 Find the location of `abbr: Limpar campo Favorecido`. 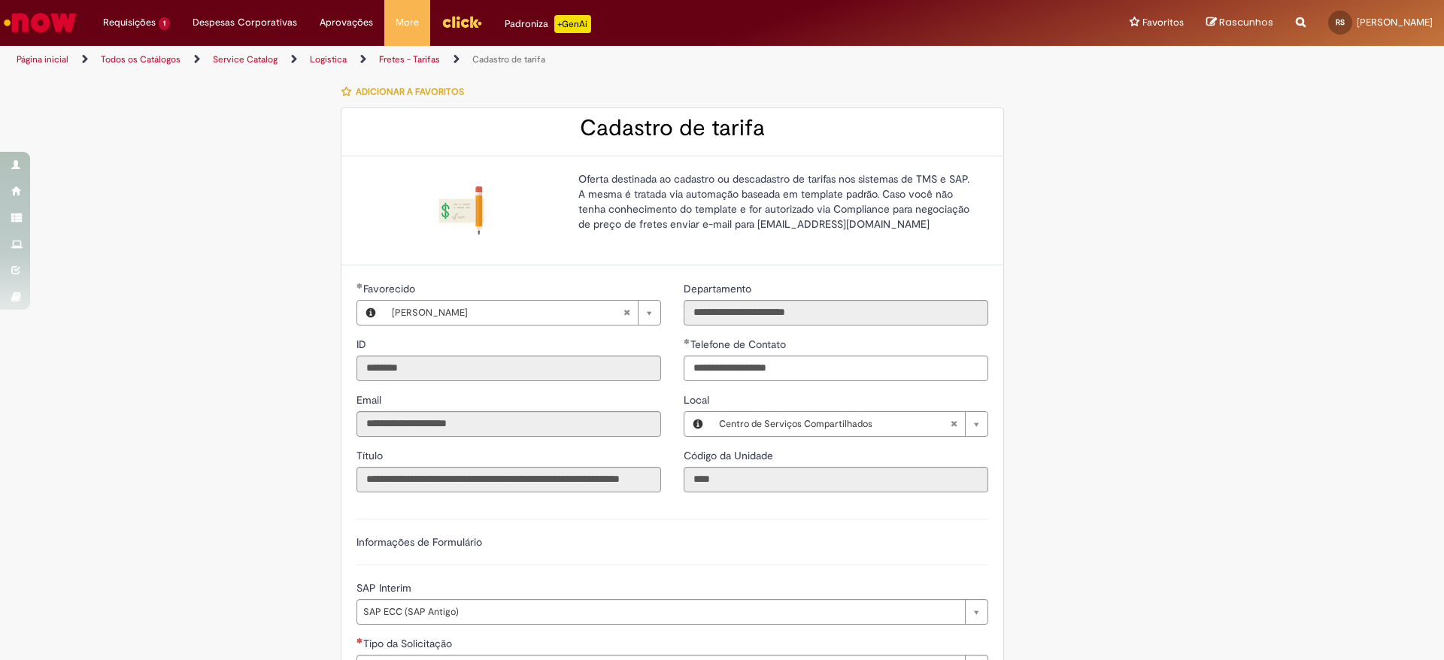

abbr: Limpar campo Favorecido is located at coordinates (627, 313).